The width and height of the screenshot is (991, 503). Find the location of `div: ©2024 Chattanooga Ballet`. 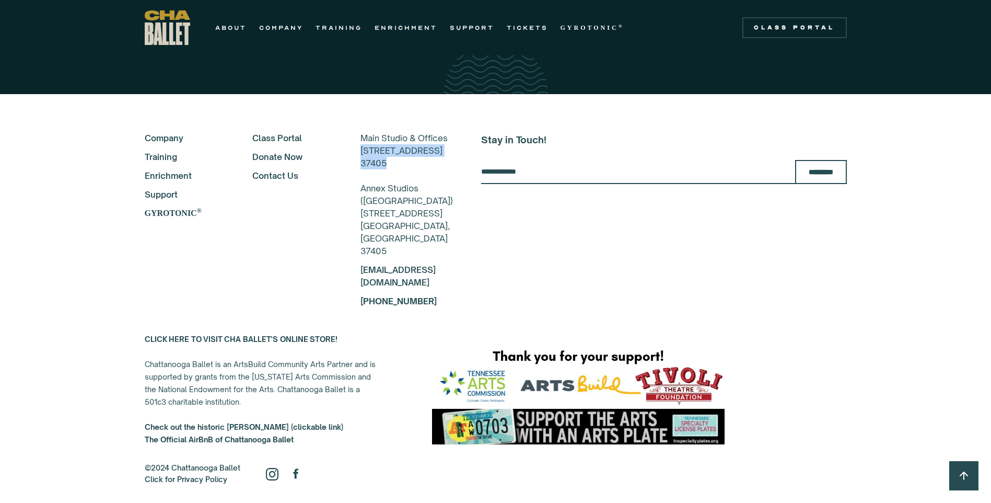

div: ©2024 Chattanooga Ballet is located at coordinates (192, 473).